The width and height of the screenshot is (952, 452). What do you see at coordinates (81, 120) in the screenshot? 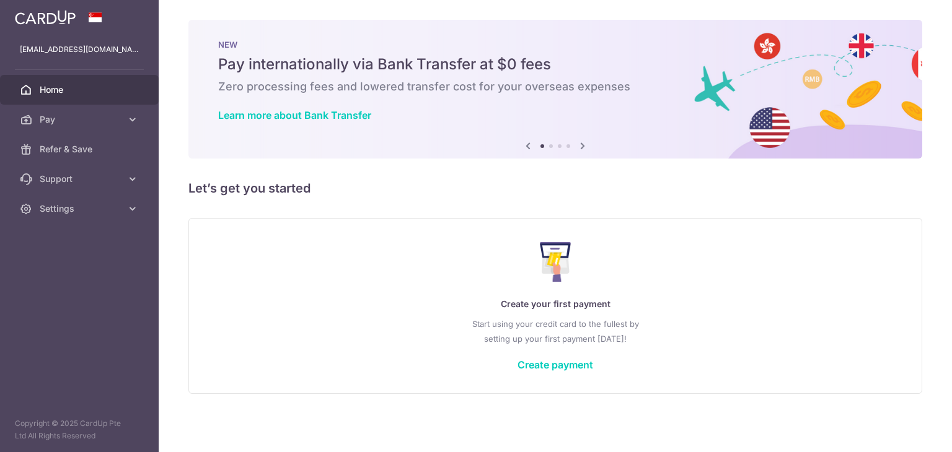
I see `span: Pay` at bounding box center [81, 120].